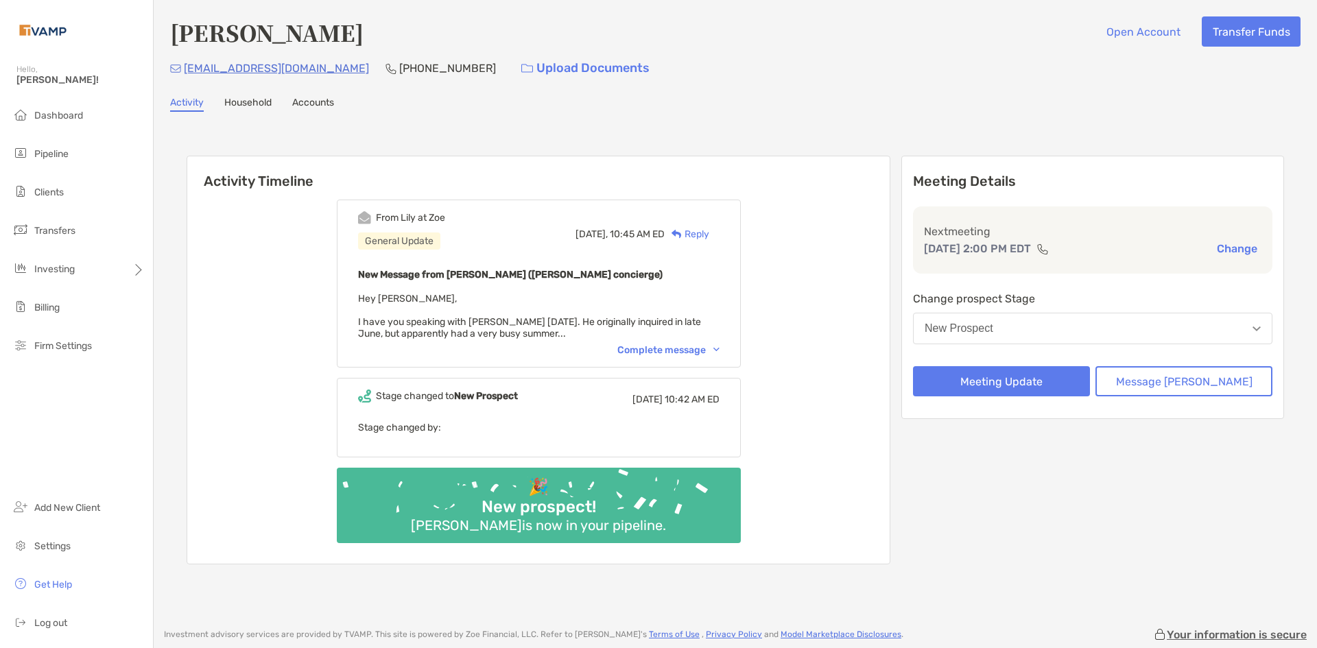 The height and width of the screenshot is (648, 1317). I want to click on img: Phone Icon, so click(391, 69).